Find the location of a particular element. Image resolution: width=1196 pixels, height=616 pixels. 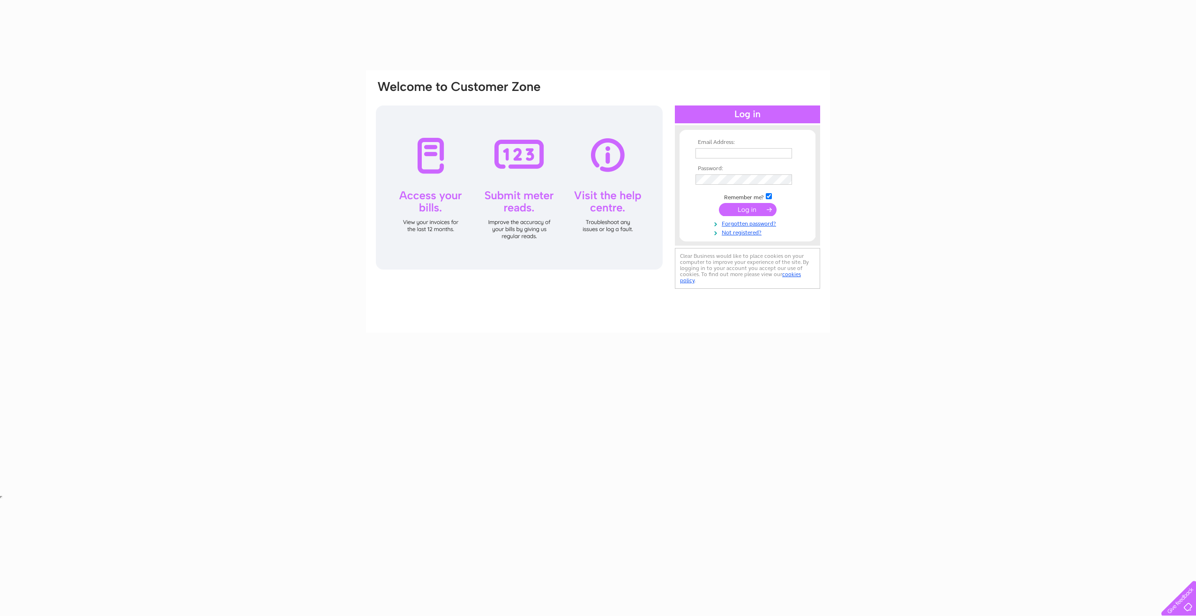

div: Clear Business would like to place cookies on your computer to improve your experience of the sit... is located at coordinates (748, 268).